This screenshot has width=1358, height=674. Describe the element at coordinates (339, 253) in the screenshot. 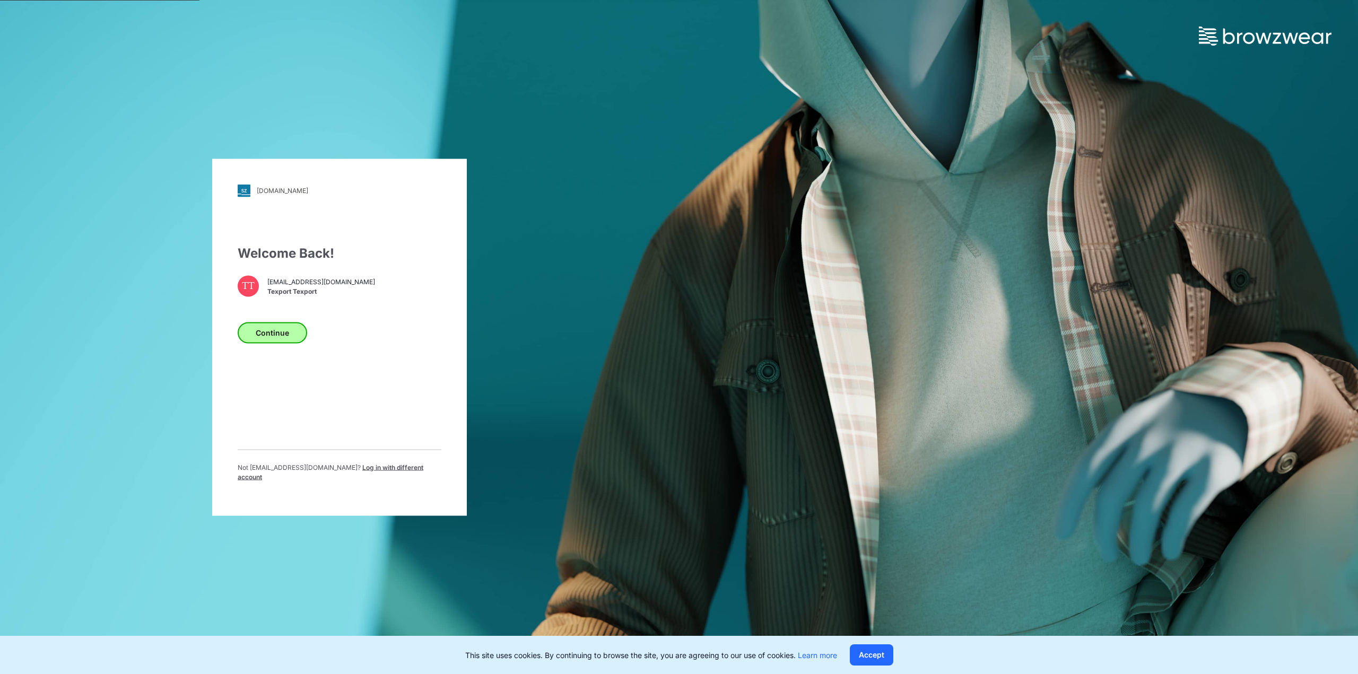

I see `div: Welcome Back!` at that location.